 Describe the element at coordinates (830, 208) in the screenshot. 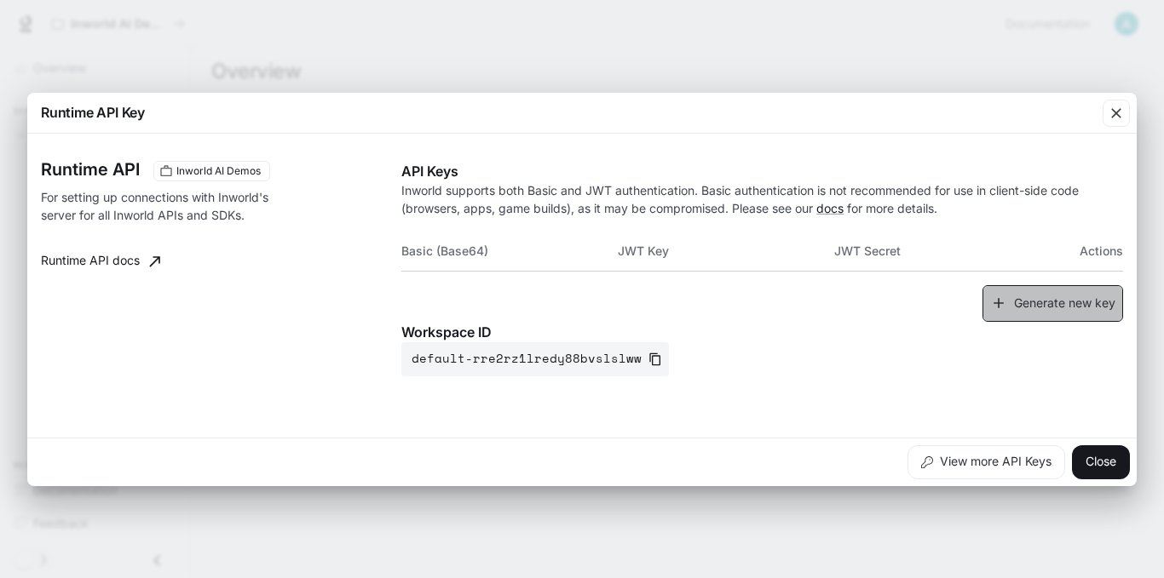

I see `a: docs` at that location.